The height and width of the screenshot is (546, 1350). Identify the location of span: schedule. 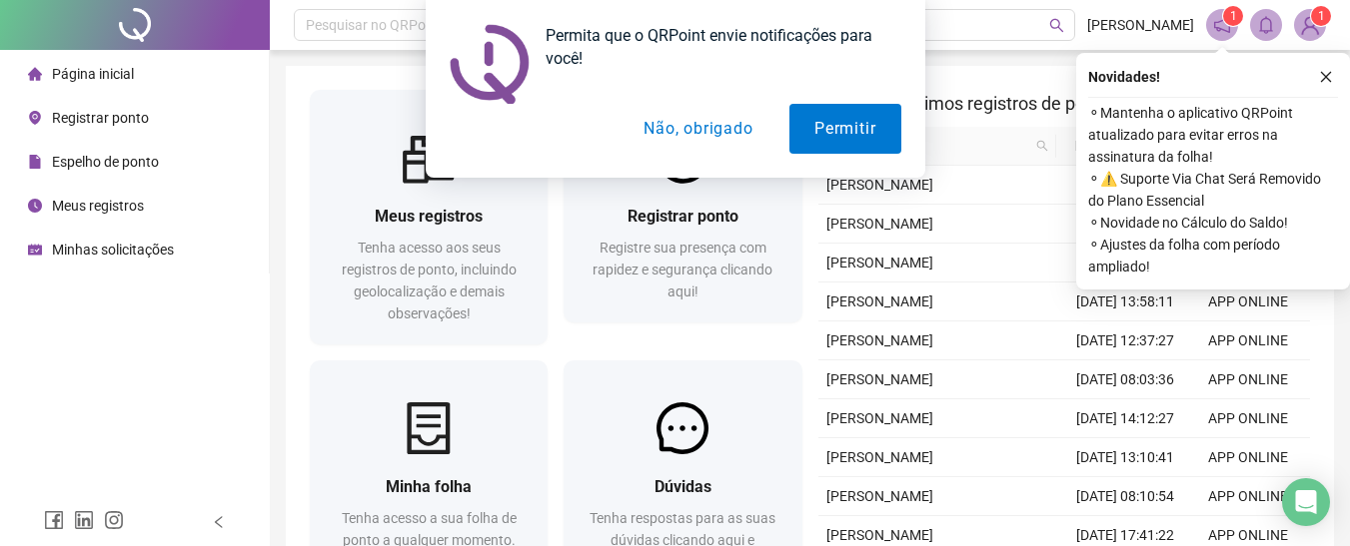
(35, 250).